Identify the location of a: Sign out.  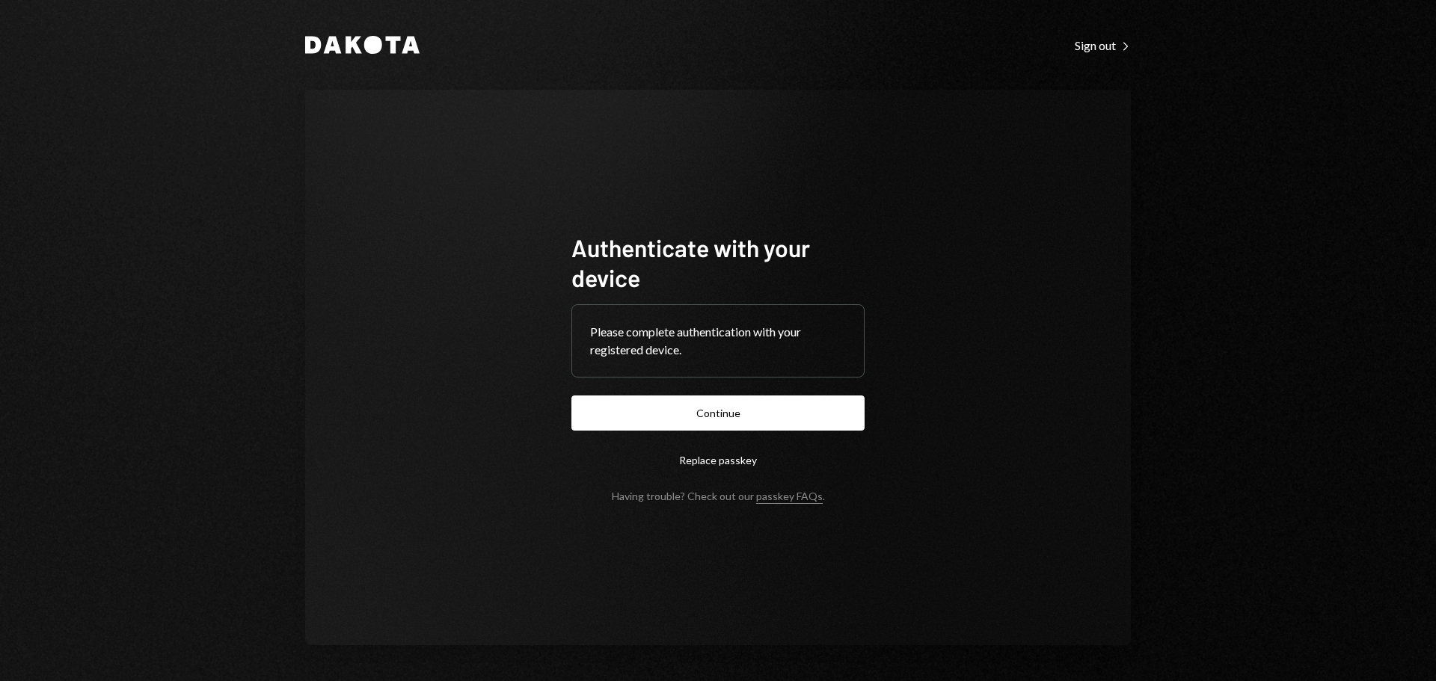
(1102, 45).